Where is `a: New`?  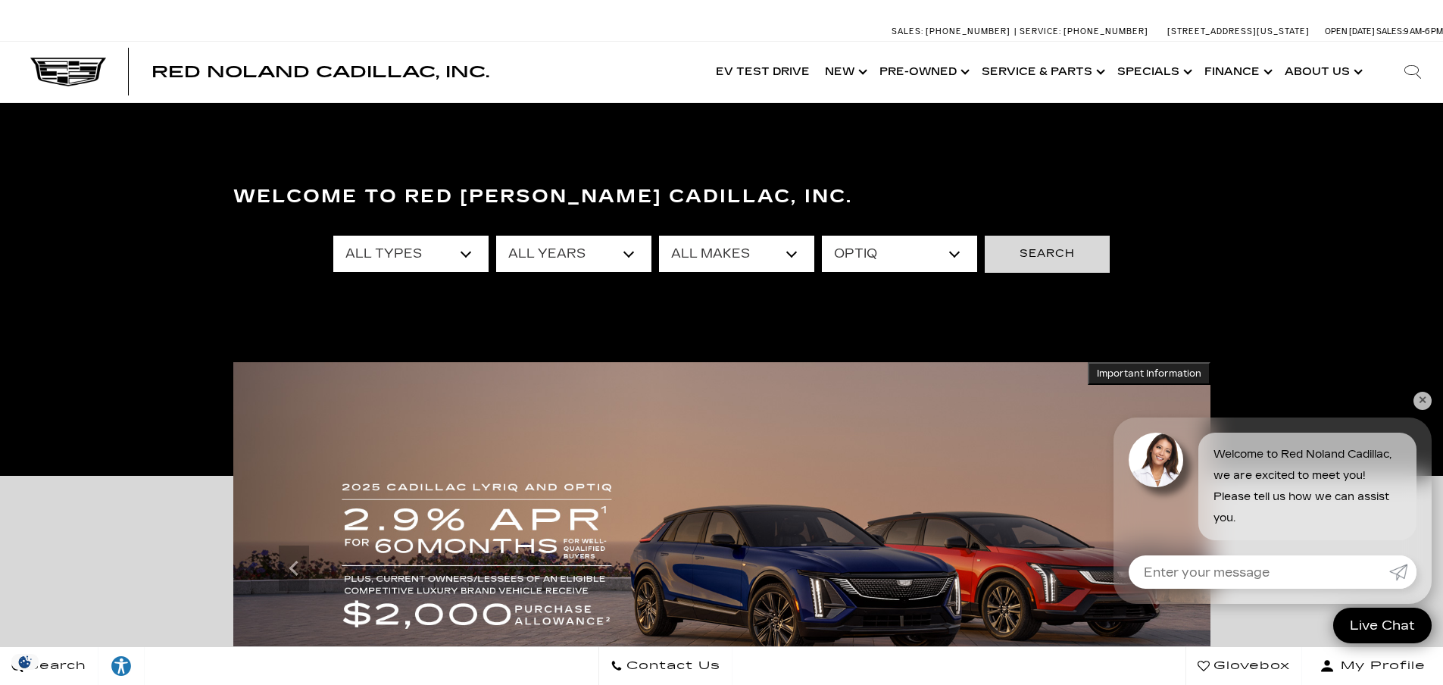 a: New is located at coordinates (844, 72).